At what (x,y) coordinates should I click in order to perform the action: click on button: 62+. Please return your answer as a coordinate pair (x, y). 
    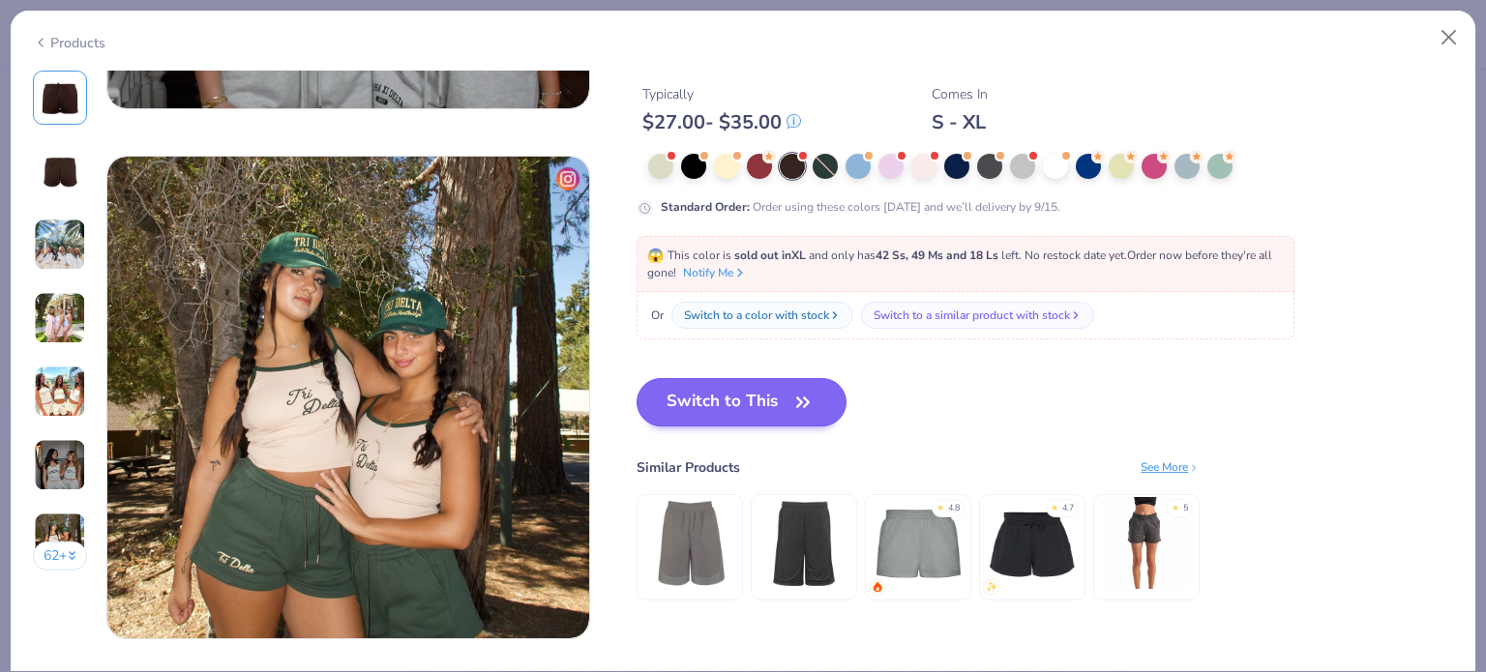
    Looking at the image, I should click on (60, 556).